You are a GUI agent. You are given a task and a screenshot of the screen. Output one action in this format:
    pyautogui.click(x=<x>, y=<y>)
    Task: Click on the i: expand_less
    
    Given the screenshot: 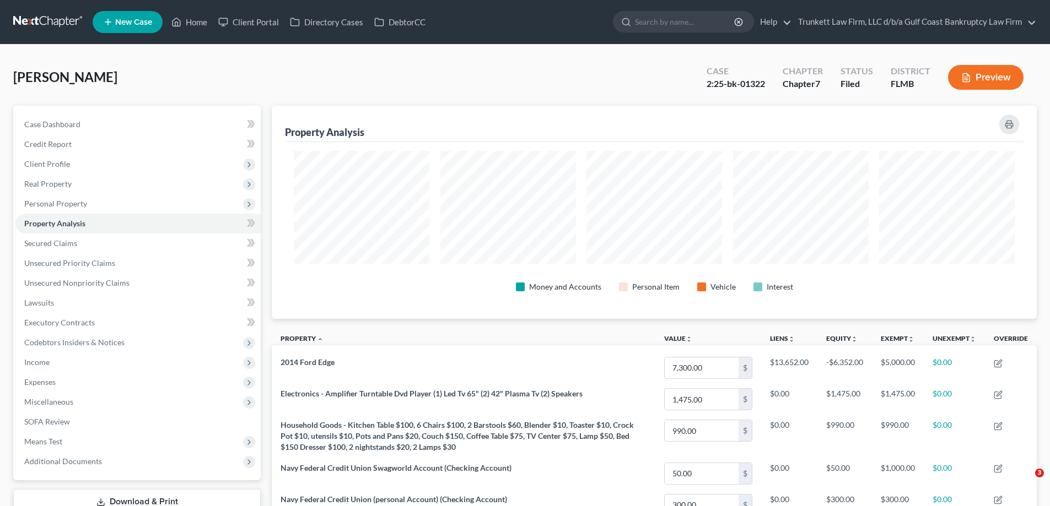 What is the action you would take?
    pyautogui.click(x=320, y=339)
    